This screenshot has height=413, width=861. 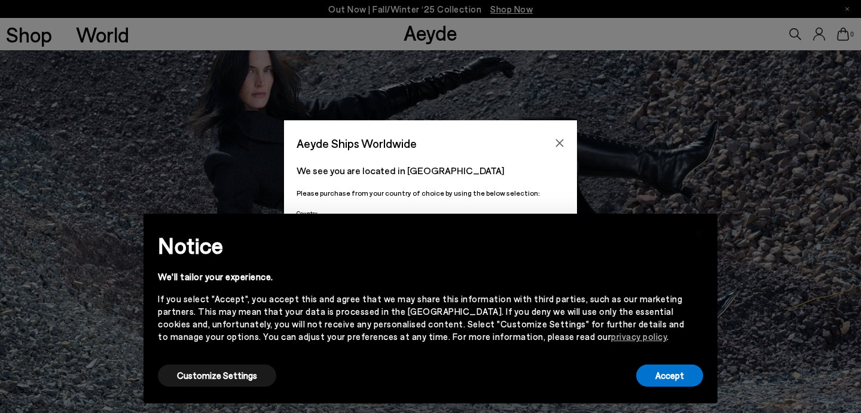 I want to click on span: Aeyde Ships Worldwide, so click(x=356, y=143).